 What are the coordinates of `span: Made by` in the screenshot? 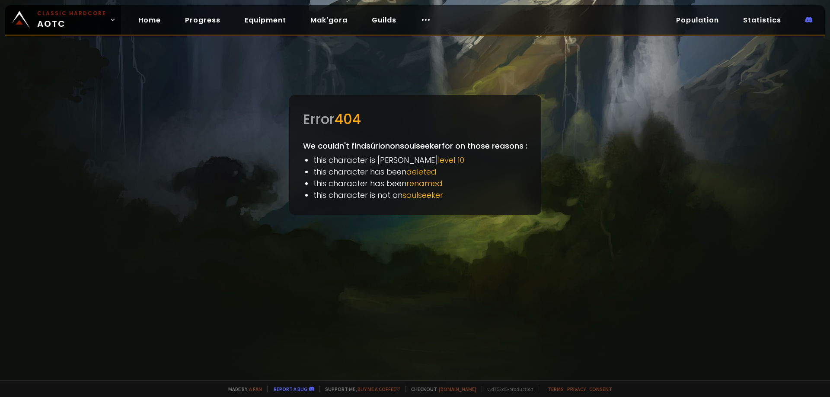 It's located at (242, 389).